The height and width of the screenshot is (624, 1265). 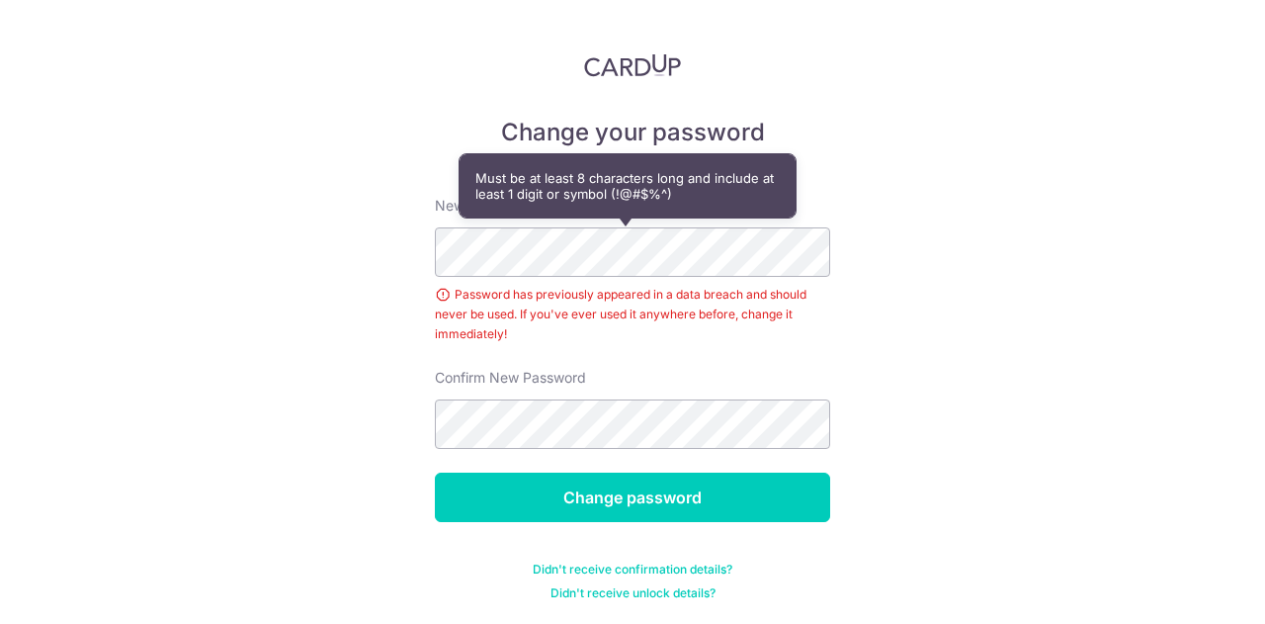 I want to click on label: New password, so click(x=483, y=206).